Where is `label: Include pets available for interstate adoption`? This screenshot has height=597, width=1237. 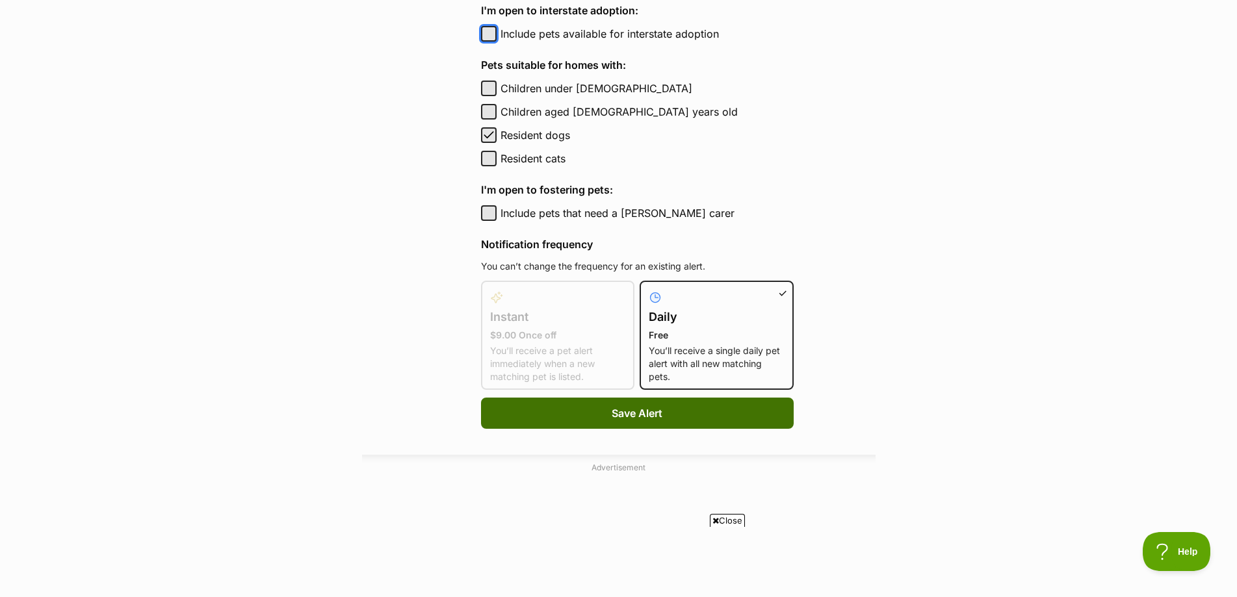 label: Include pets available for interstate adoption is located at coordinates (647, 34).